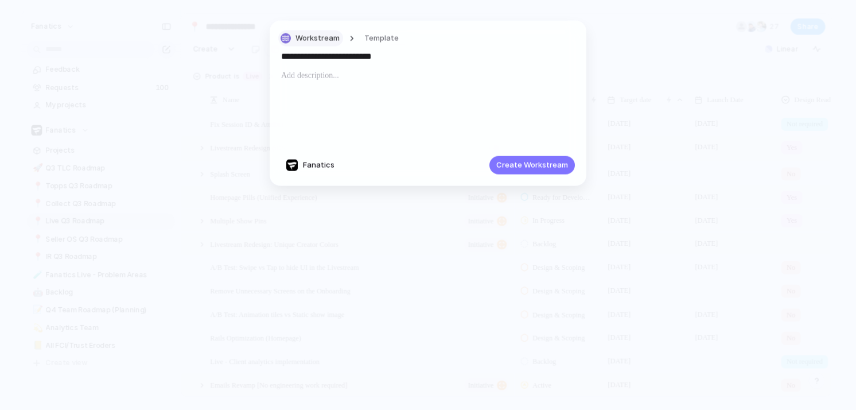 This screenshot has width=856, height=410. What do you see at coordinates (317, 38) in the screenshot?
I see `span: Workstream` at bounding box center [317, 38].